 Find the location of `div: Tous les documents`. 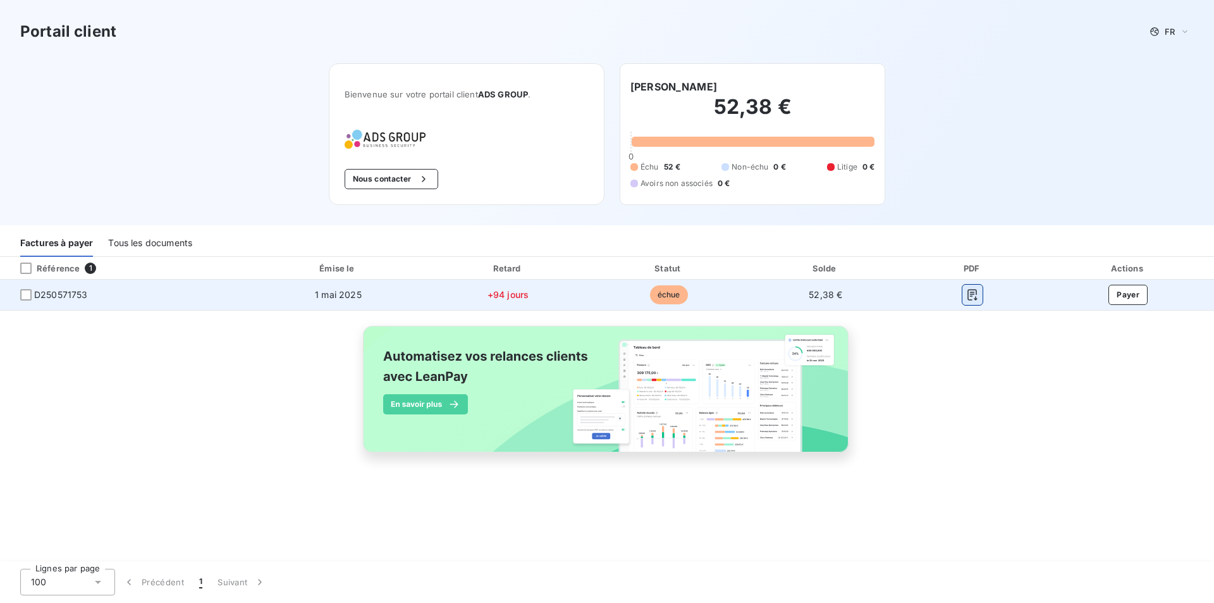

div: Tous les documents is located at coordinates (150, 243).